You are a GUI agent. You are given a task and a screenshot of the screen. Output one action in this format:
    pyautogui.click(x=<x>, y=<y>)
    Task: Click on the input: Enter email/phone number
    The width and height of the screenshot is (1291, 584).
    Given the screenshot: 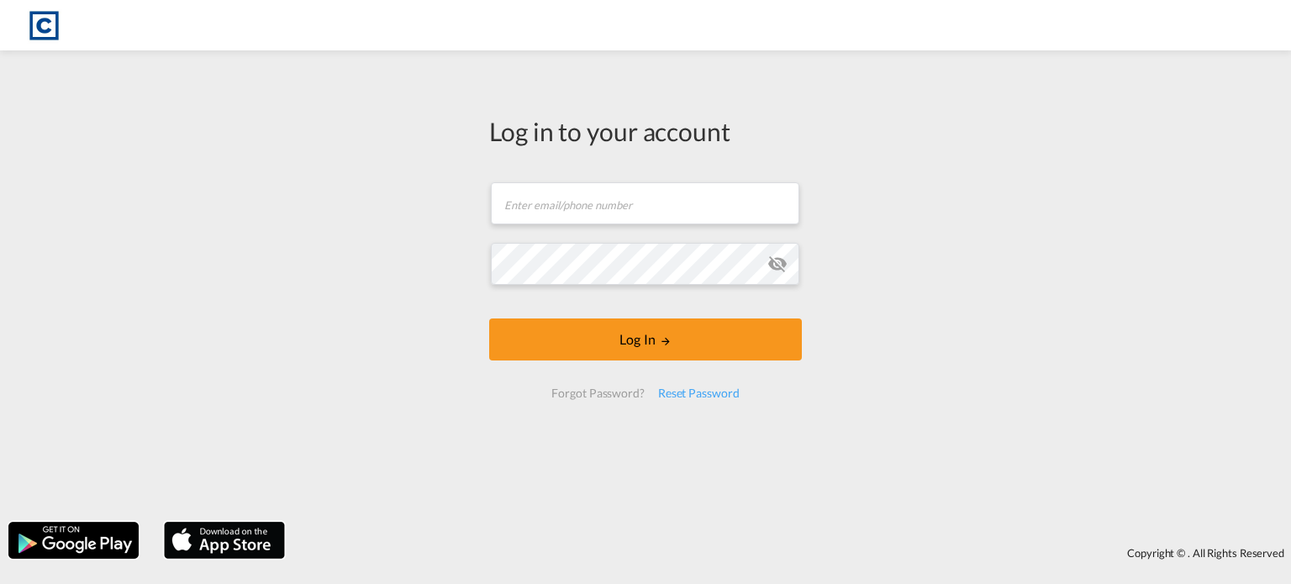 What is the action you would take?
    pyautogui.click(x=645, y=203)
    